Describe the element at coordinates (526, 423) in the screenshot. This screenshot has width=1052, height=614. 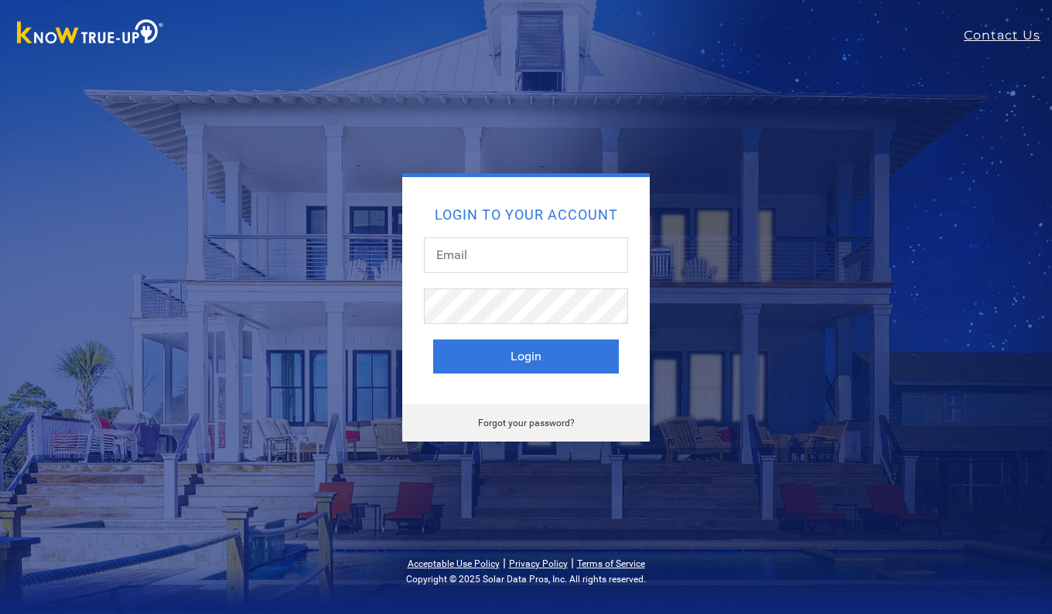
I see `a: Forgot your password?` at that location.